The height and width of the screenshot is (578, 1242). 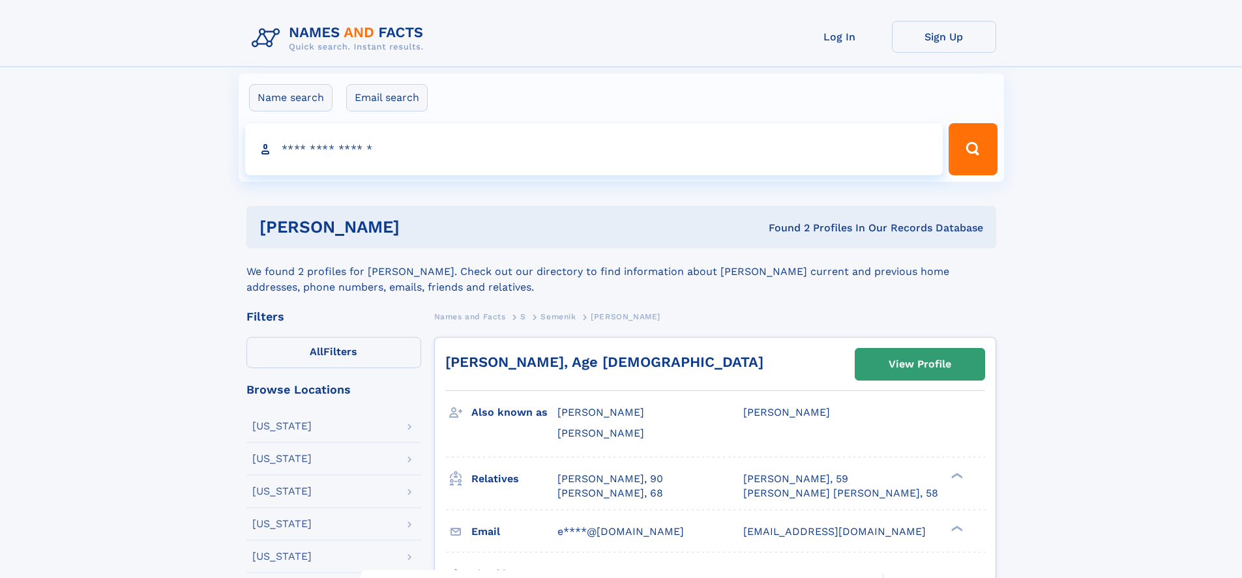 I want to click on button: Search Button, so click(x=973, y=149).